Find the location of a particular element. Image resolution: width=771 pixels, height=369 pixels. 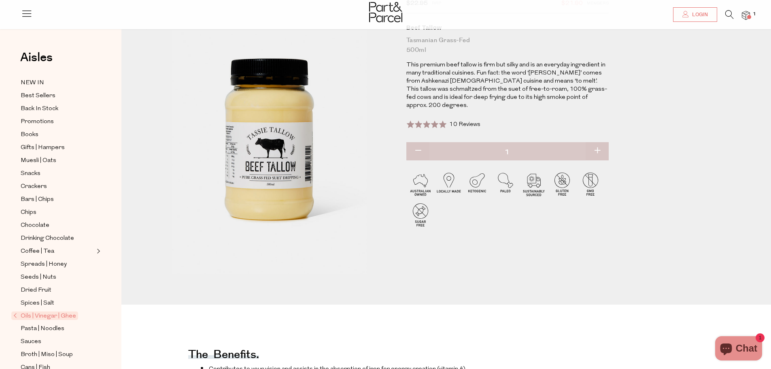

div: Tasmanian Grass-Fed 500ml is located at coordinates (507, 45).